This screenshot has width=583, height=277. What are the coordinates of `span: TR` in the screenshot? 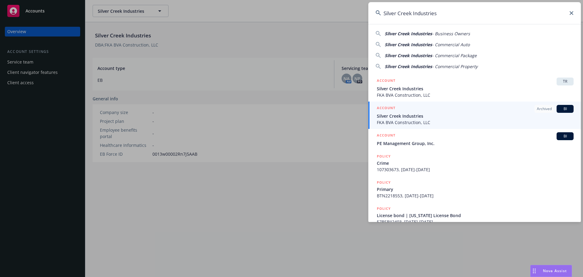 It's located at (565, 81).